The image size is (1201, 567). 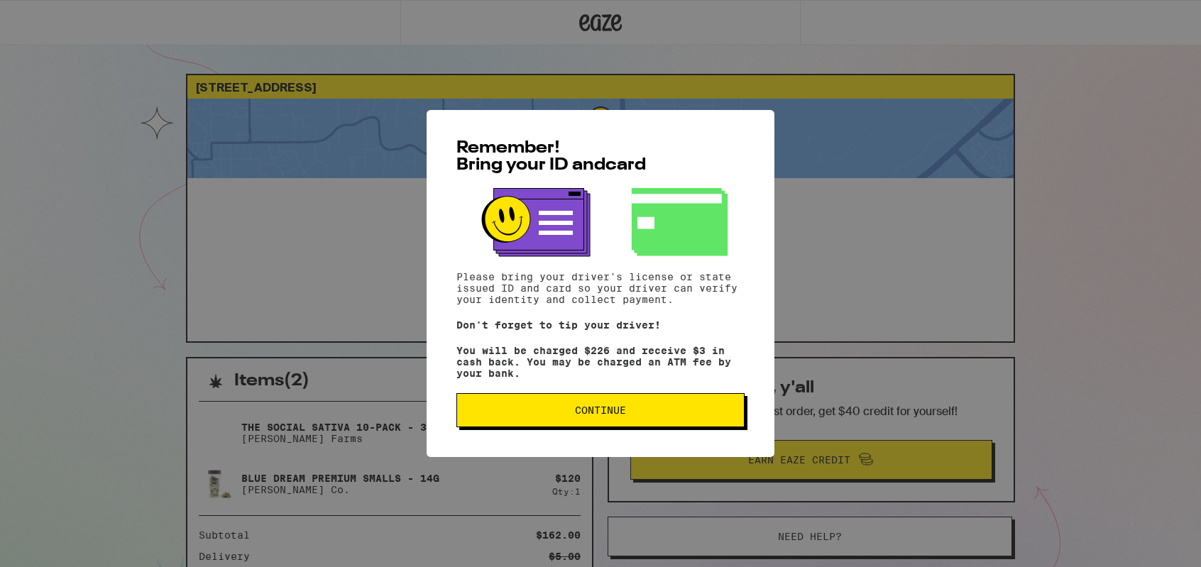 I want to click on span: Continue, so click(x=601, y=410).